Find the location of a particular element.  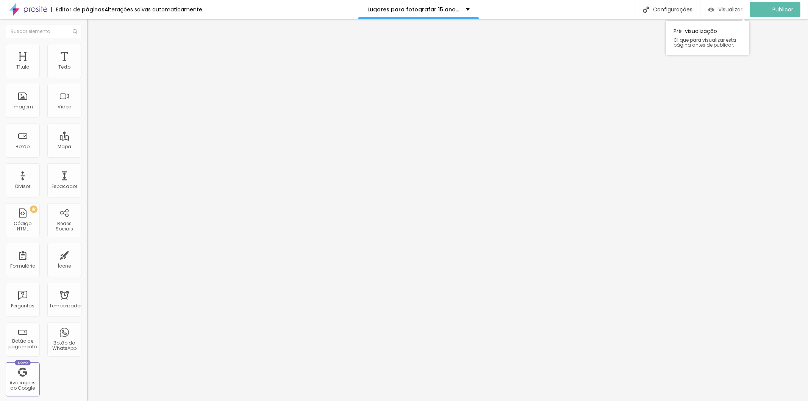

font: Ícone is located at coordinates (64, 265).